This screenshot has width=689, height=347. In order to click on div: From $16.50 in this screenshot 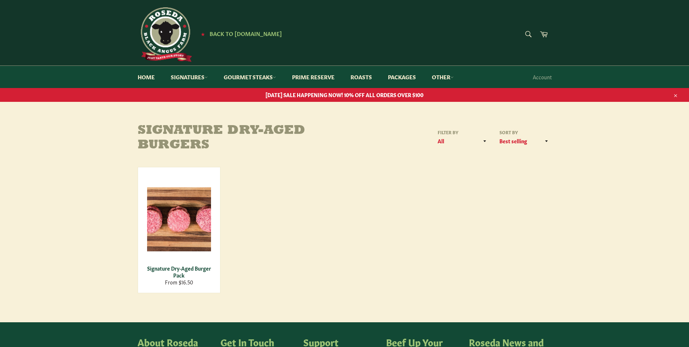, I will do `click(179, 282)`.